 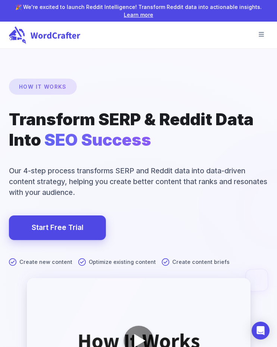 What do you see at coordinates (57, 228) in the screenshot?
I see `a: Start Free Trial` at bounding box center [57, 228].